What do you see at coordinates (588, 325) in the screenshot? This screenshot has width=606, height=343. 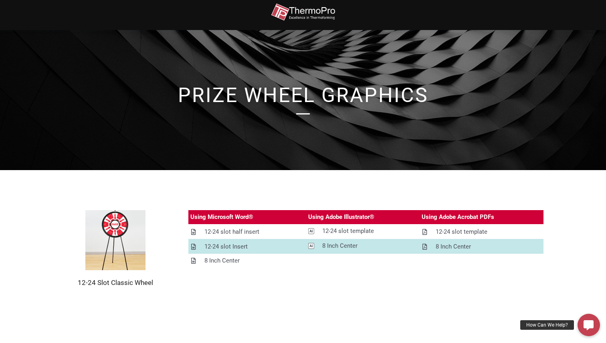 I see `a: How Can We Help?` at bounding box center [588, 325].